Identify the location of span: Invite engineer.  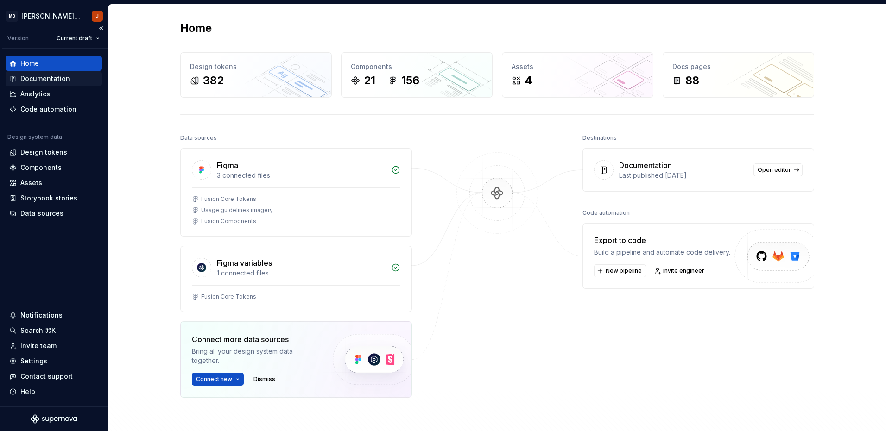
(684, 271).